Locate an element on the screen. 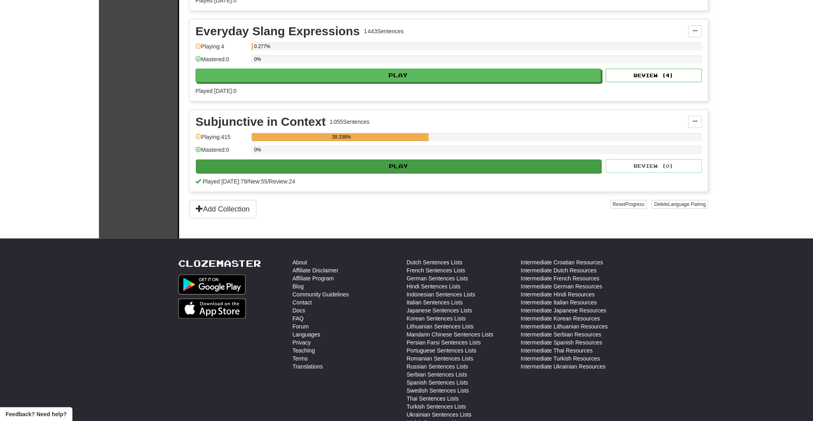  a: Thai Sentences Lists is located at coordinates (432, 398).